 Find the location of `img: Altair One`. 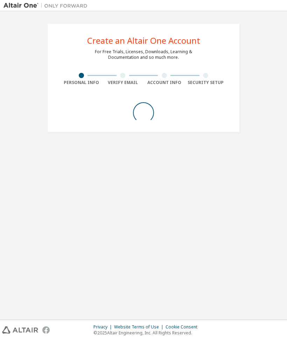

img: Altair One is located at coordinates (47, 6).